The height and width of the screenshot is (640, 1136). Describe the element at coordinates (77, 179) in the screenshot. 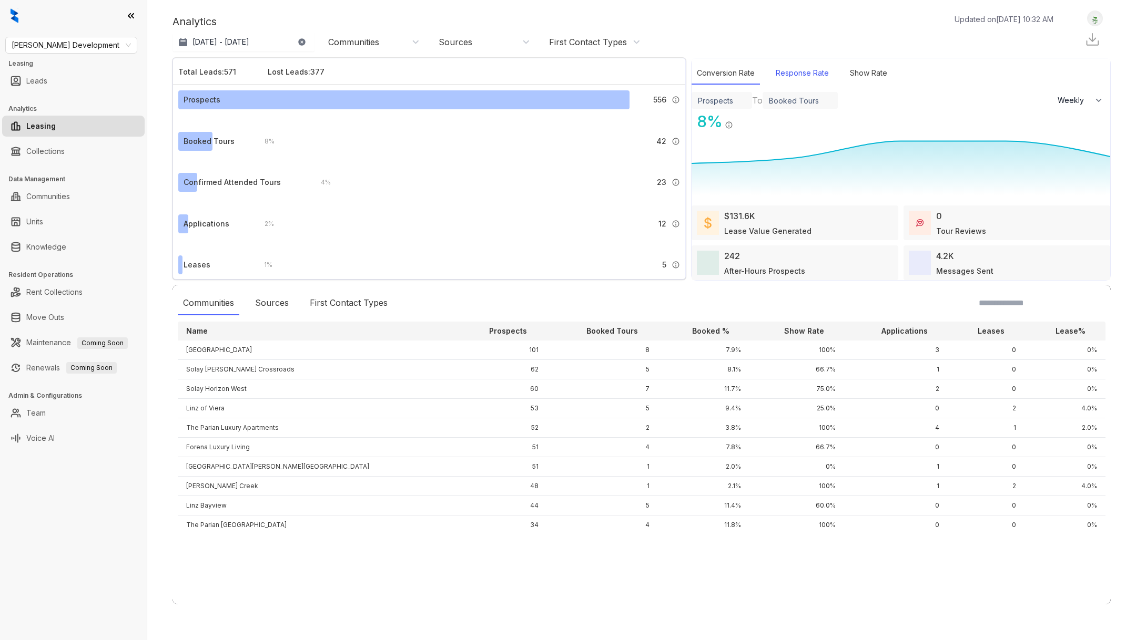

I see `h3: Data Management` at that location.